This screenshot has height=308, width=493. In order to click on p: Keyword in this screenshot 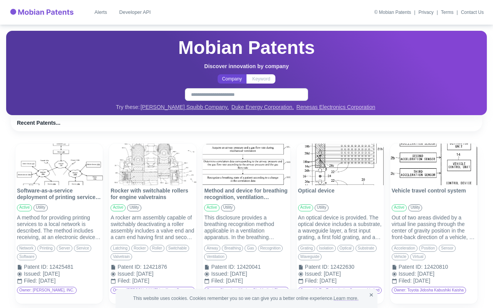, I will do `click(261, 79)`.